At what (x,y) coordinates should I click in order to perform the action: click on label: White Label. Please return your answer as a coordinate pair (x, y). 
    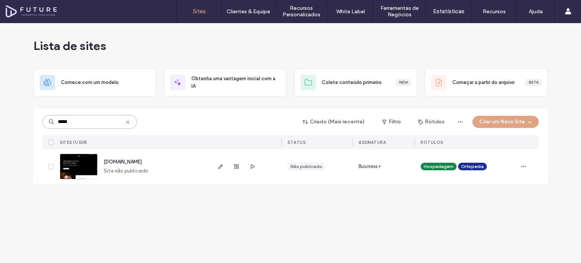
    Looking at the image, I should click on (351, 11).